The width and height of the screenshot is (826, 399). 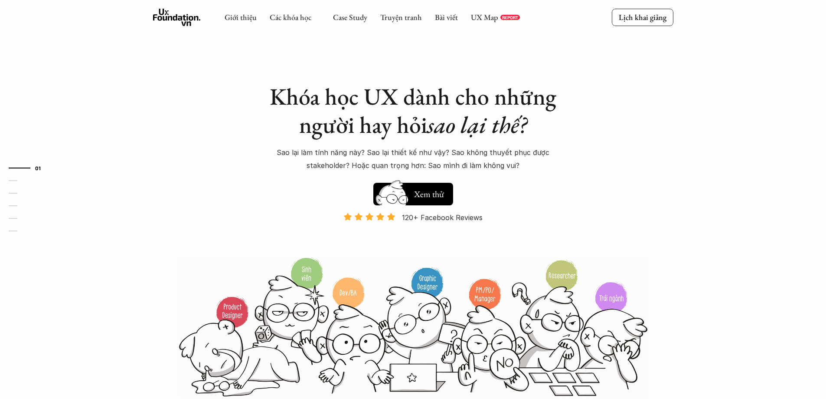 I want to click on strong: 01, so click(x=38, y=168).